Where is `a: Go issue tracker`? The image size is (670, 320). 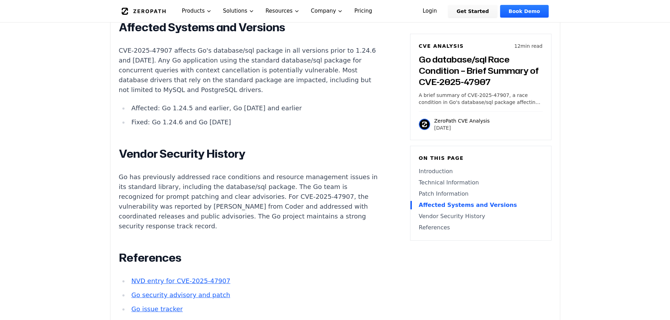
a: Go issue tracker is located at coordinates (157, 309).